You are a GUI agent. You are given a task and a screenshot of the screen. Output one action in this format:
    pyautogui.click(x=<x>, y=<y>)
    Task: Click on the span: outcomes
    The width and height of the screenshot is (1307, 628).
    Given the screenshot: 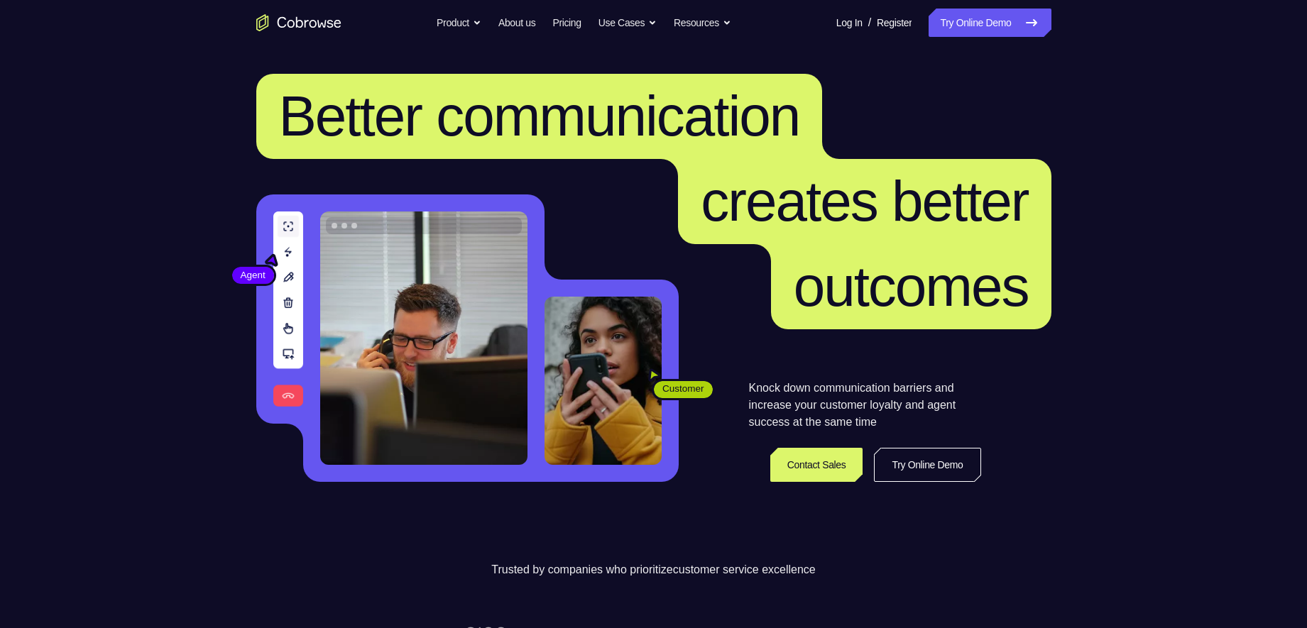 What is the action you would take?
    pyautogui.click(x=911, y=286)
    